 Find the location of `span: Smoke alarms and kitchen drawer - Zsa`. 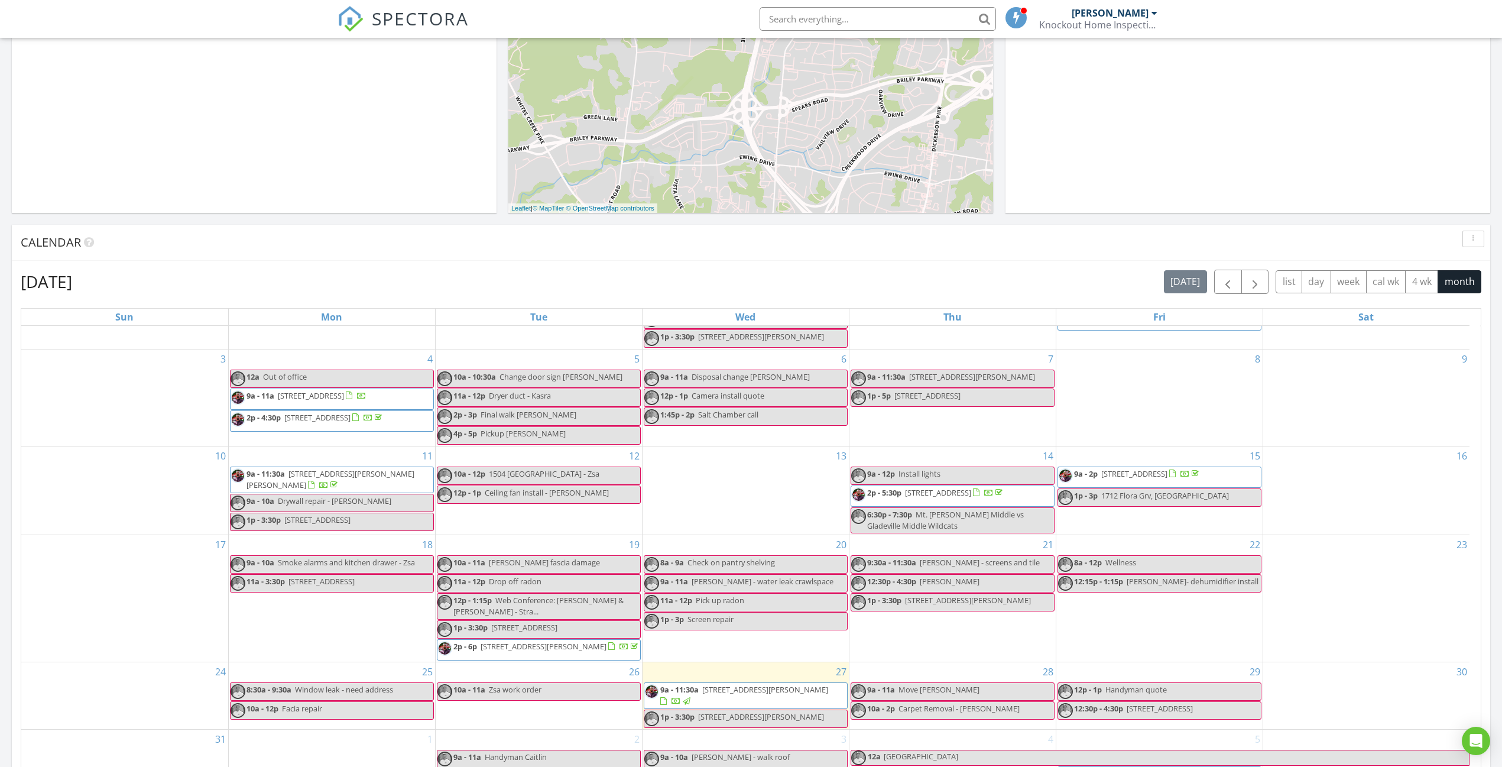

span: Smoke alarms and kitchen drawer - Zsa is located at coordinates (346, 562).